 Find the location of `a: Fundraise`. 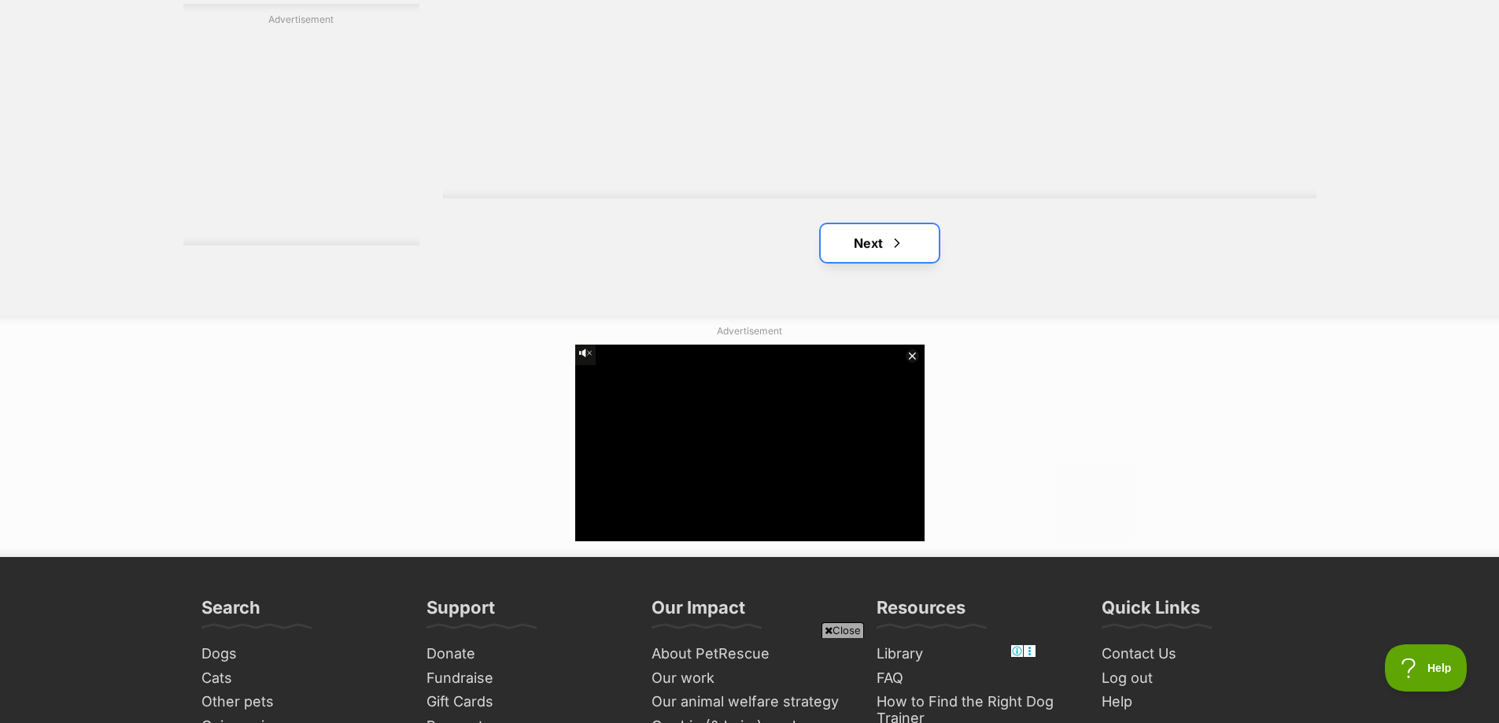

a: Fundraise is located at coordinates (525, 678).